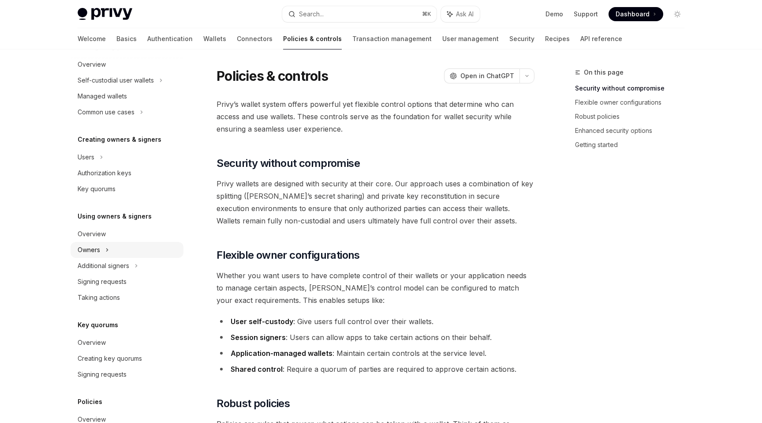 The width and height of the screenshot is (762, 423). I want to click on a: Security without compromise, so click(633, 88).